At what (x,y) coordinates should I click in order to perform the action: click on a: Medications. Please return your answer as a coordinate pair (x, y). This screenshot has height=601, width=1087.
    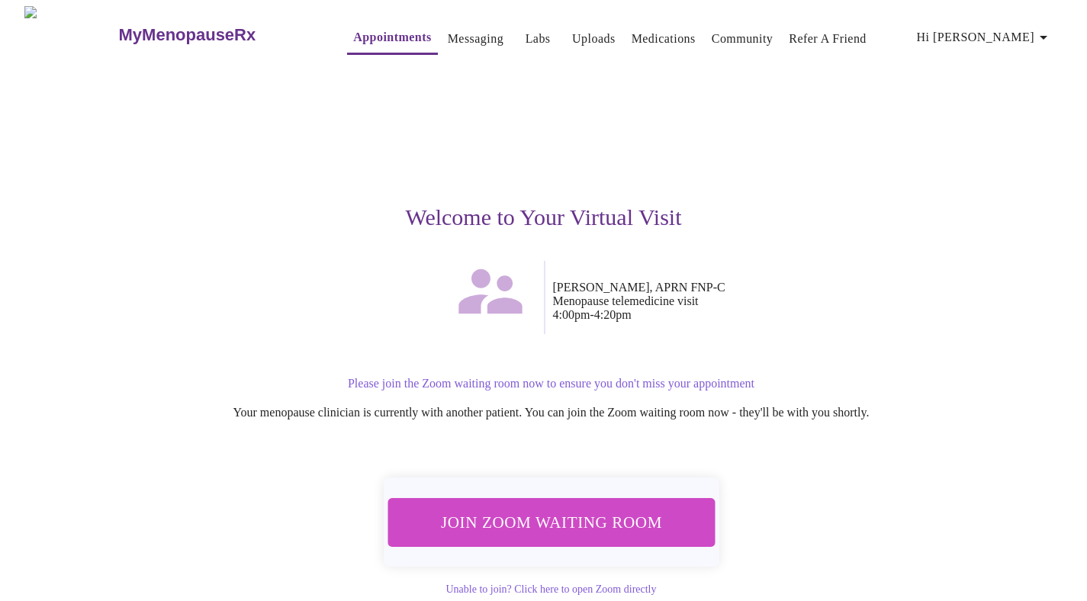
    Looking at the image, I should click on (664, 39).